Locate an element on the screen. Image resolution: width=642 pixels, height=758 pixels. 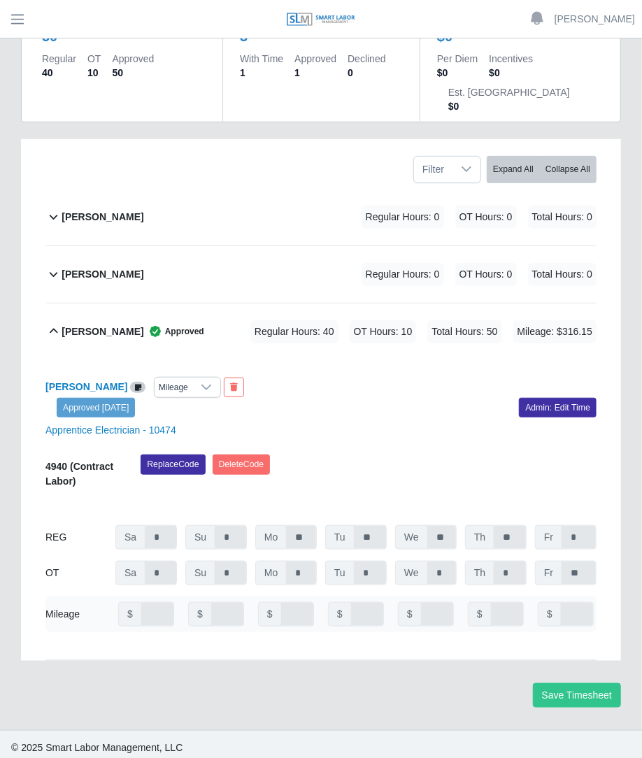
div: REG is located at coordinates (76, 537).